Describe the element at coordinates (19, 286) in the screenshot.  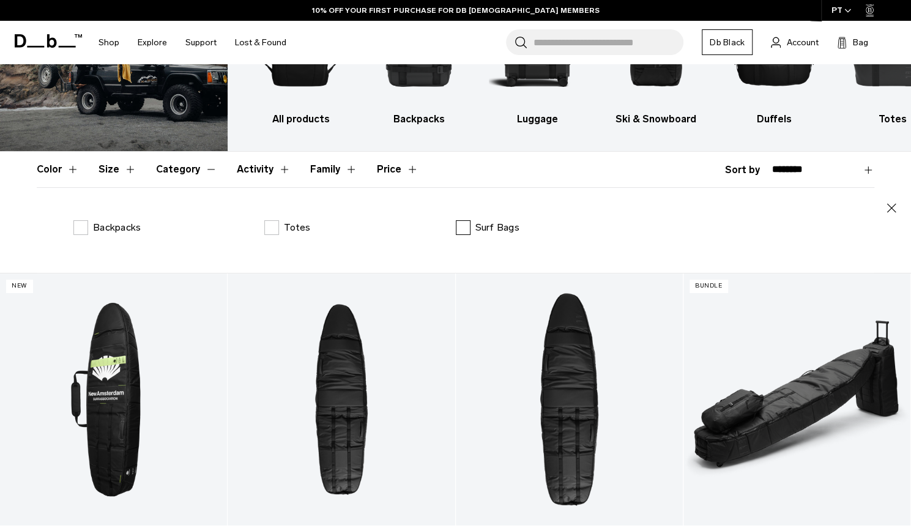
I see `p: New` at that location.